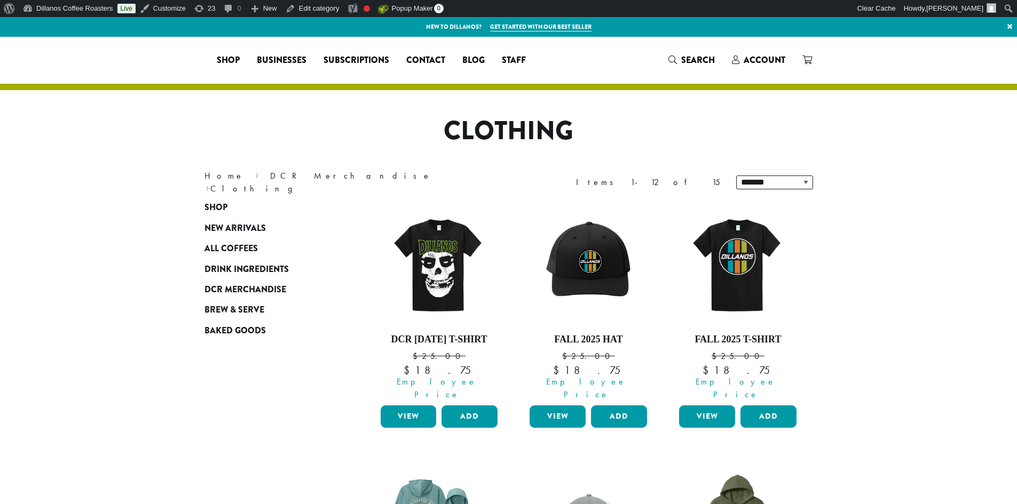 This screenshot has width=1017, height=504. I want to click on span: Brew & Serve, so click(234, 310).